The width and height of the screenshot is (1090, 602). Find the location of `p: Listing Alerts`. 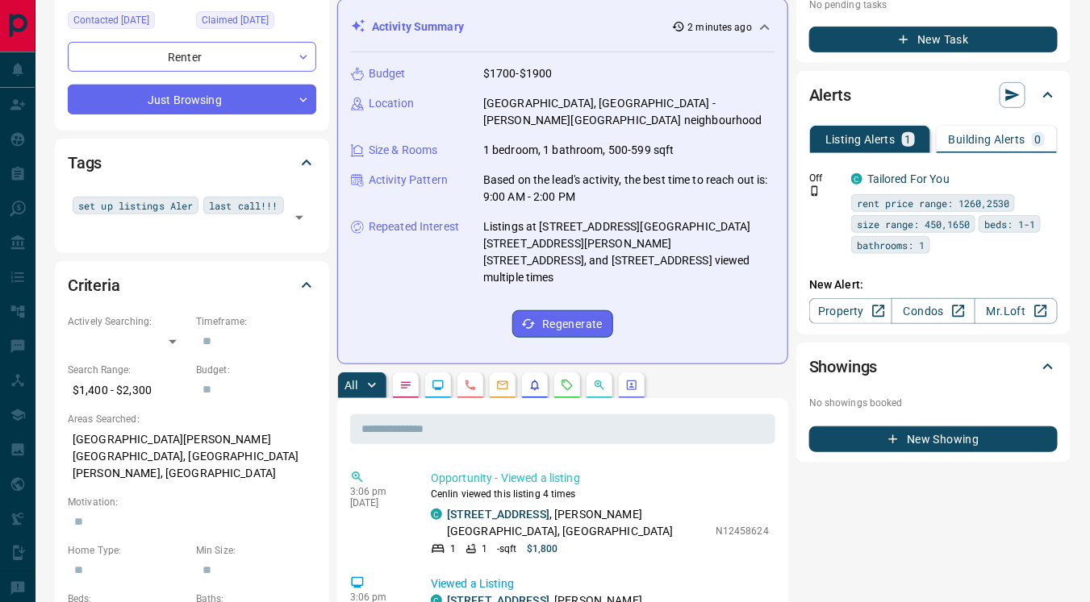

p: Listing Alerts is located at coordinates (860, 140).